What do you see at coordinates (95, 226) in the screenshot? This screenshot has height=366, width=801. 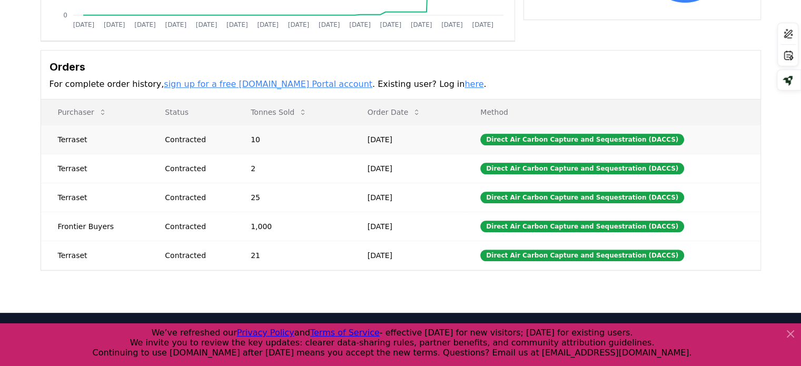 I see `td: Frontier Buyers` at bounding box center [95, 226].